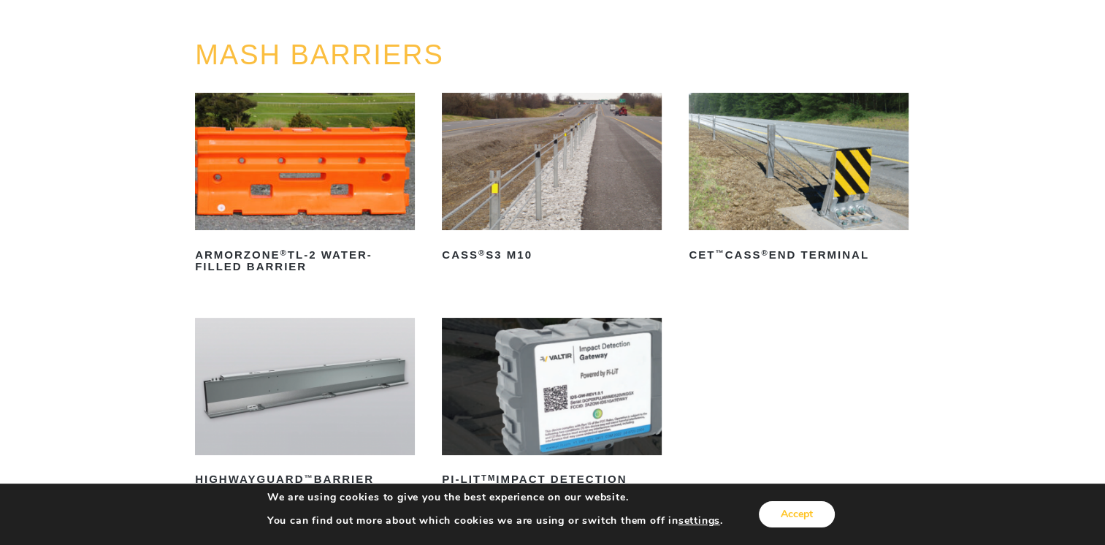 Image resolution: width=1105 pixels, height=545 pixels. Describe the element at coordinates (552, 486) in the screenshot. I see `h2: PI-LIT Impact Detection System` at that location.